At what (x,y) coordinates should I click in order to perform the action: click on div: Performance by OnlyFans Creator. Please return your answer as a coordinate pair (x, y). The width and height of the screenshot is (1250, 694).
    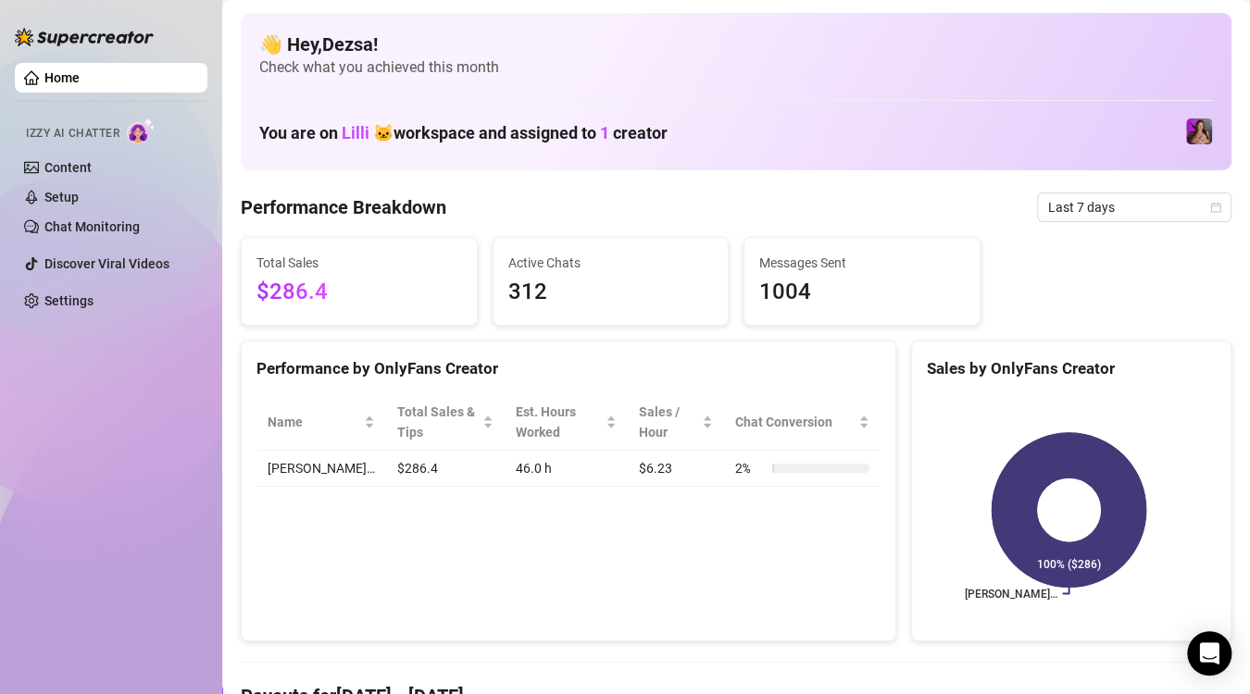
    Looking at the image, I should click on (568, 368).